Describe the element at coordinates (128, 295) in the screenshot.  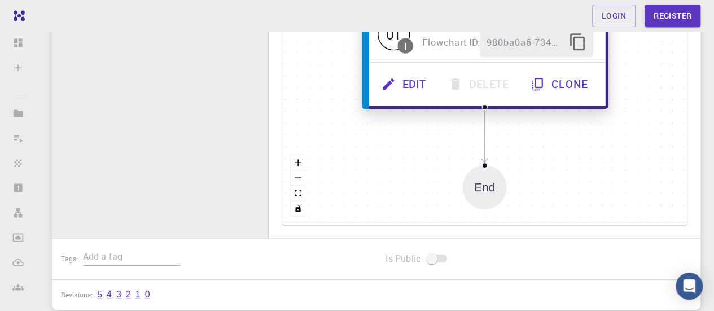
I see `a: 2` at that location.